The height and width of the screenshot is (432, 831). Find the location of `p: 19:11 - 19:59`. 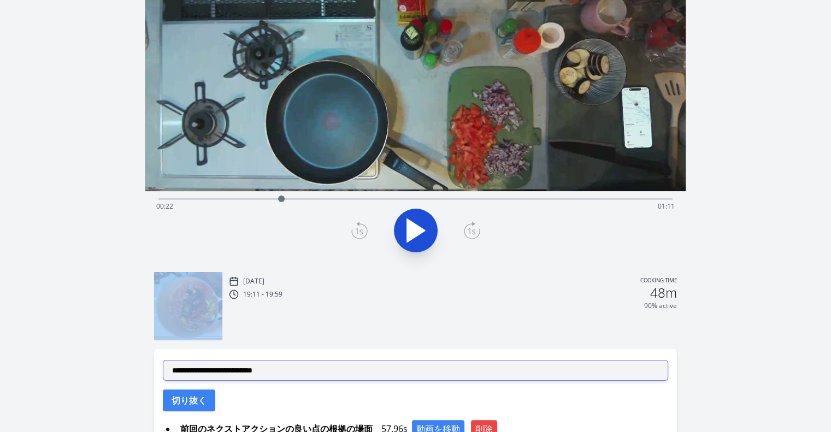

p: 19:11 - 19:59 is located at coordinates (263, 294).